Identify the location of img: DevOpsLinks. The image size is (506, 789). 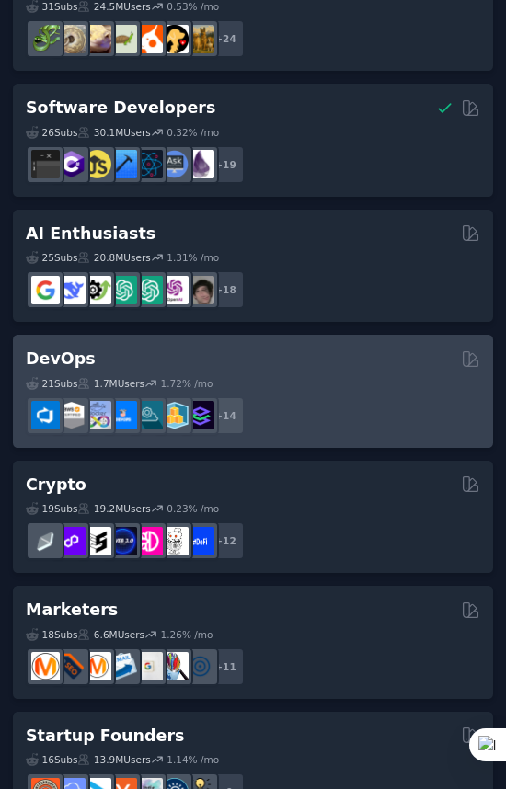
(122, 415).